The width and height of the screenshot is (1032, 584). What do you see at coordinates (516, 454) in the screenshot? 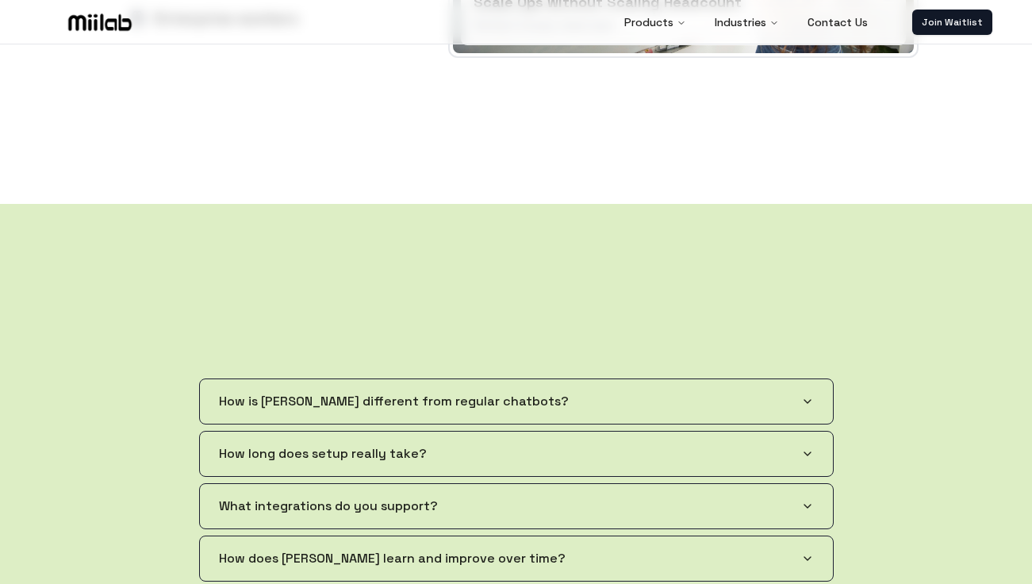
I see `button: How long does setup really take?` at bounding box center [516, 454].